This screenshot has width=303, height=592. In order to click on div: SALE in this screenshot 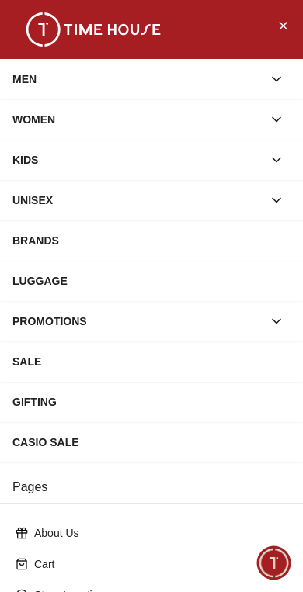, I will do `click(151, 362)`.